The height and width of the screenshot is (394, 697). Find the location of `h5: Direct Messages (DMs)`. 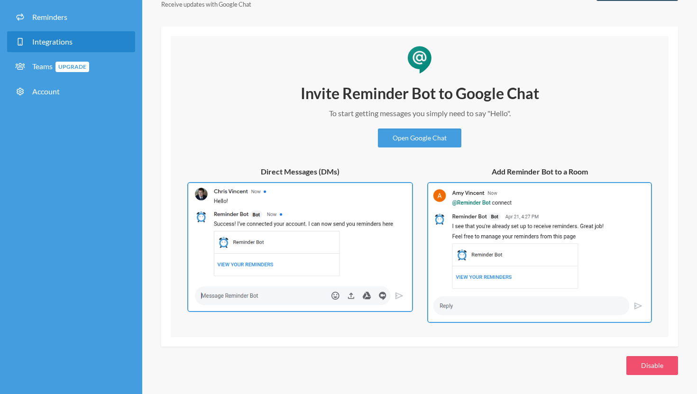

h5: Direct Messages (DMs) is located at coordinates (300, 172).